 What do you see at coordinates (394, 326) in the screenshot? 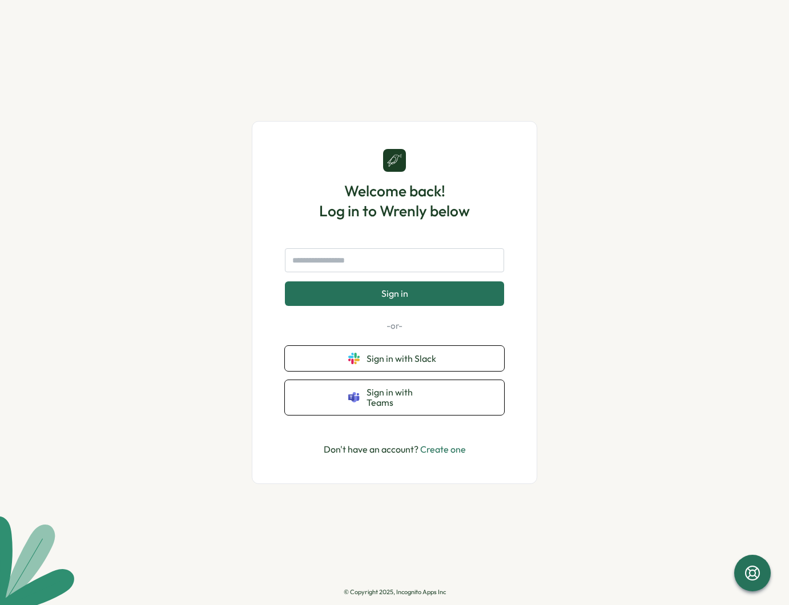
I see `p: -or-` at bounding box center [394, 326].